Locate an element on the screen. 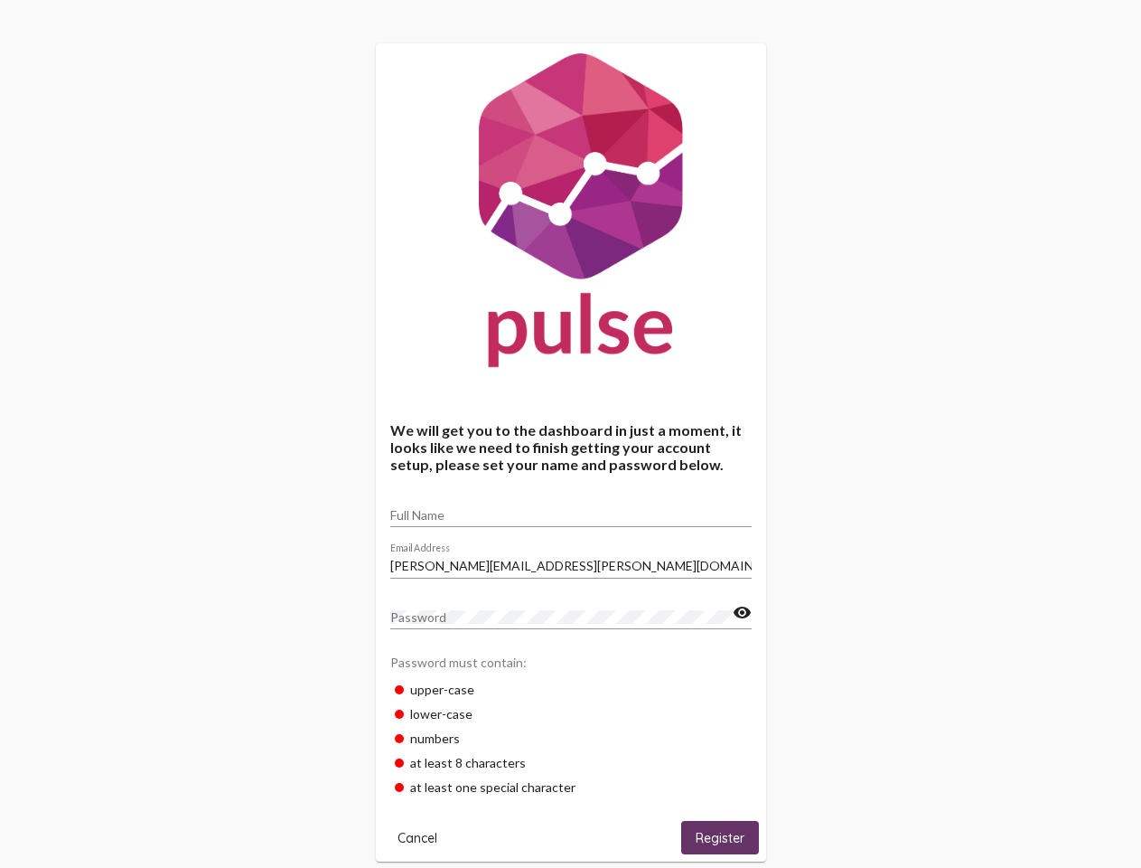 Image resolution: width=1141 pixels, height=868 pixels. div: at least one special character is located at coordinates (571, 786).